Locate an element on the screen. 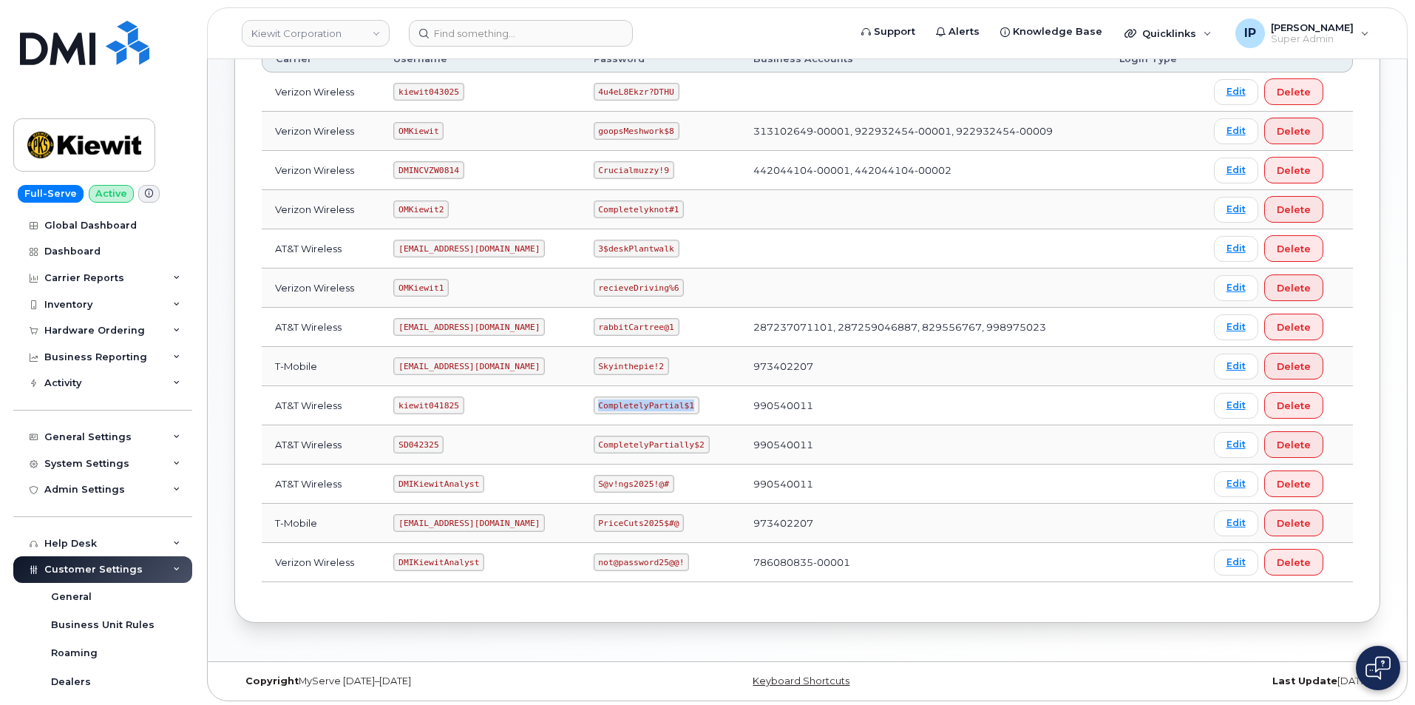 This screenshot has height=705, width=1415. strong: Last Update is located at coordinates (1305, 680).